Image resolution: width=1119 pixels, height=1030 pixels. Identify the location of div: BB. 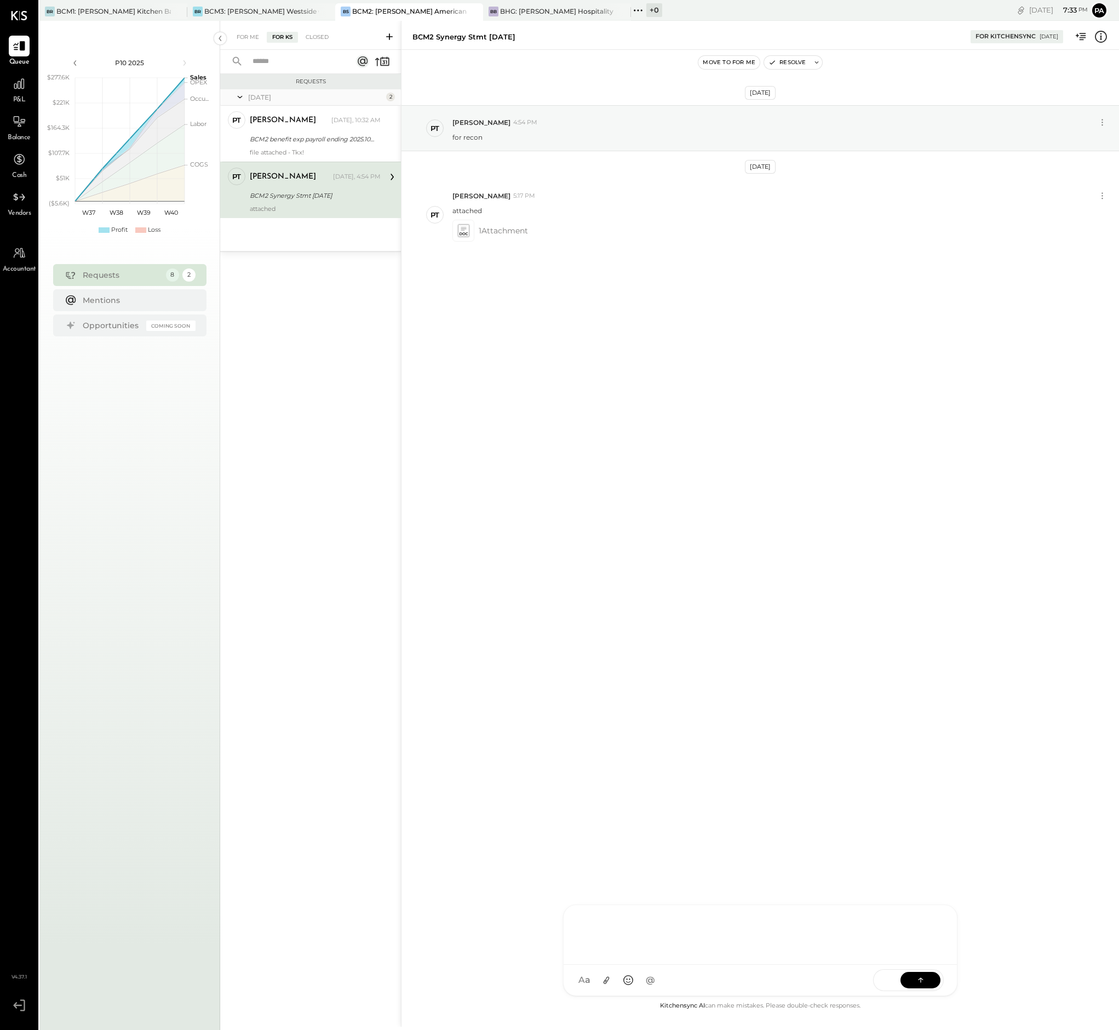
(494, 12).